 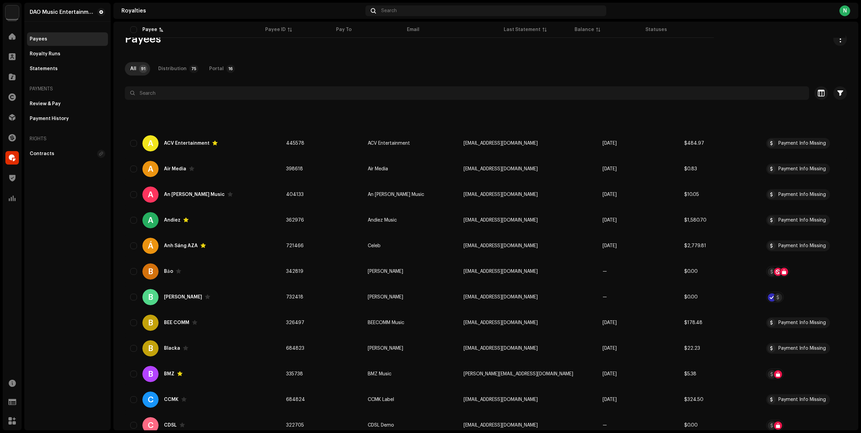 What do you see at coordinates (67, 69) in the screenshot?
I see `re-m-nav-item: Statements` at bounding box center [67, 69].